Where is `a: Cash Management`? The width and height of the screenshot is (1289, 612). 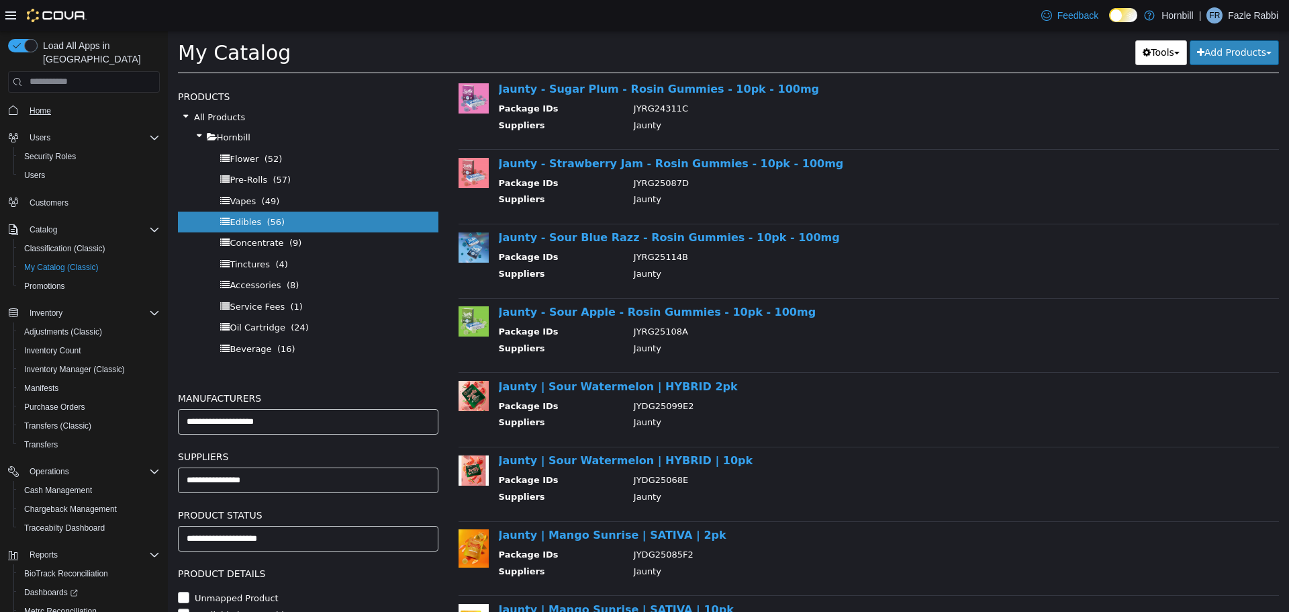
a: Cash Management is located at coordinates (58, 490).